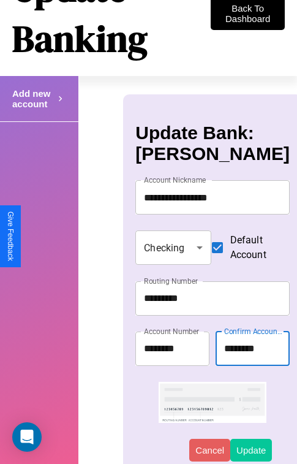  What do you see at coordinates (251, 449) in the screenshot?
I see `button: Update` at bounding box center [251, 449].